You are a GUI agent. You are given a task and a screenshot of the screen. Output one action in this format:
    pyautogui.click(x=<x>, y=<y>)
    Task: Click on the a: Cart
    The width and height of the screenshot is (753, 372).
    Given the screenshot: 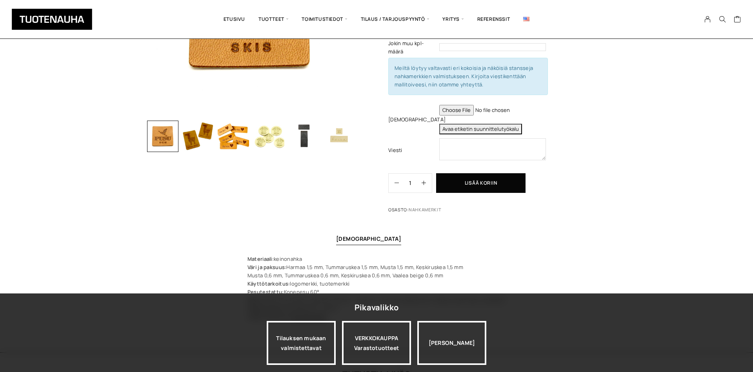 What is the action you would take?
    pyautogui.click(x=738, y=20)
    